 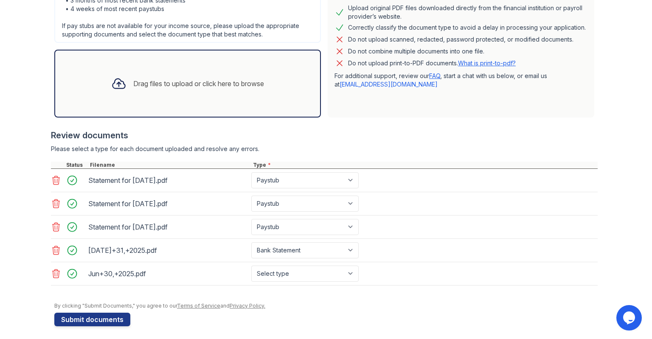 I want to click on p: For additional support, review our , start a chat with us below, or email us at, so click(x=461, y=80).